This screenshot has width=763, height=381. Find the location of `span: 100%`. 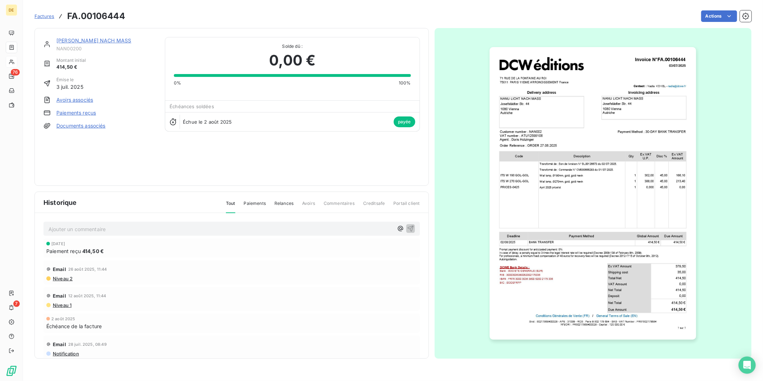

span: 100% is located at coordinates (405, 83).